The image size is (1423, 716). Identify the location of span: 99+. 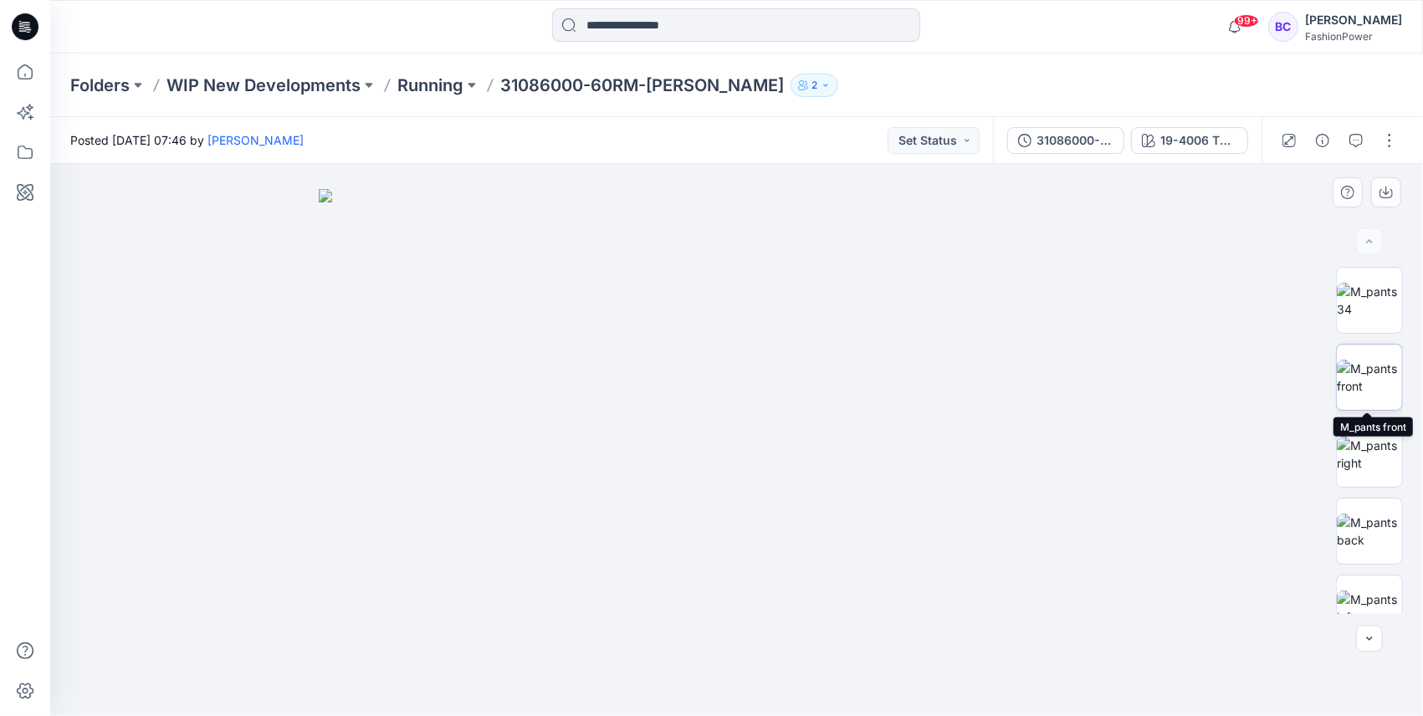
(1247, 21).